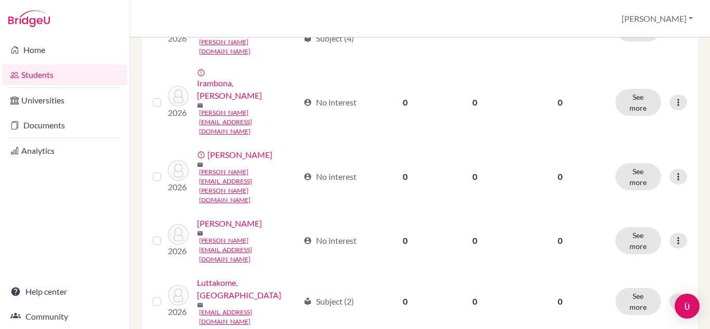  I want to click on a: Students, so click(64, 75).